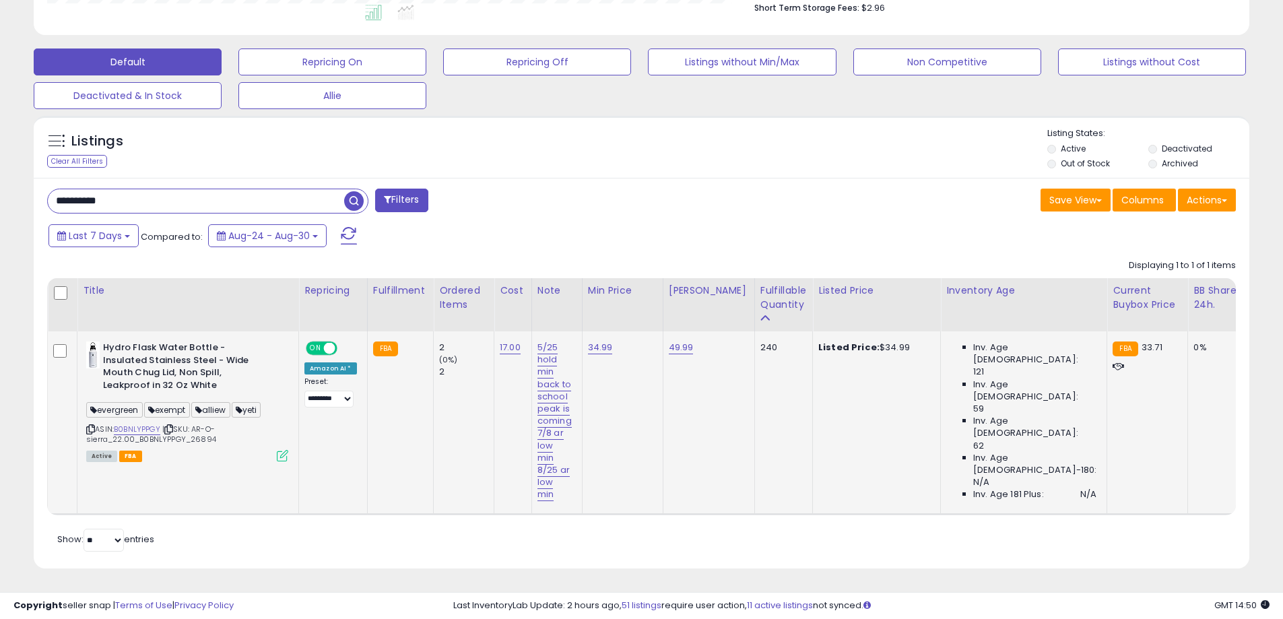  What do you see at coordinates (861, 605) in the screenshot?
I see `div: Last InventoryLab Update: 2 hours ago, require user action, not synced.` at bounding box center [861, 605].